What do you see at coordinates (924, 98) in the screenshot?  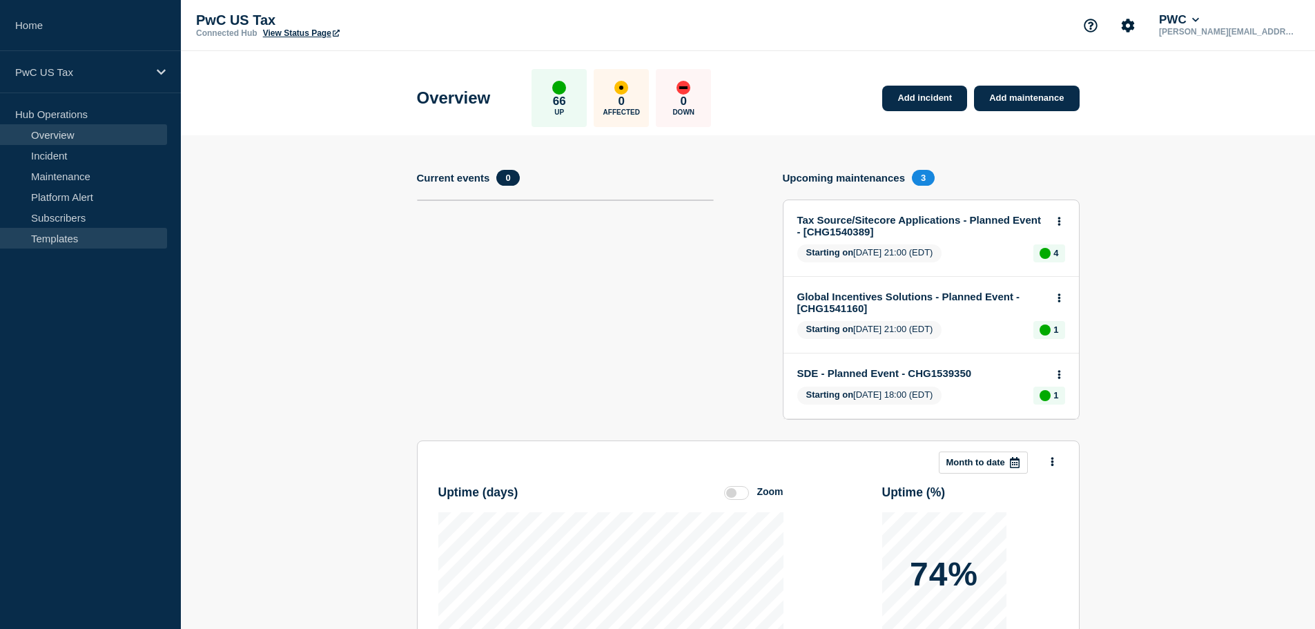 I see `a: Add incident` at bounding box center [924, 98].